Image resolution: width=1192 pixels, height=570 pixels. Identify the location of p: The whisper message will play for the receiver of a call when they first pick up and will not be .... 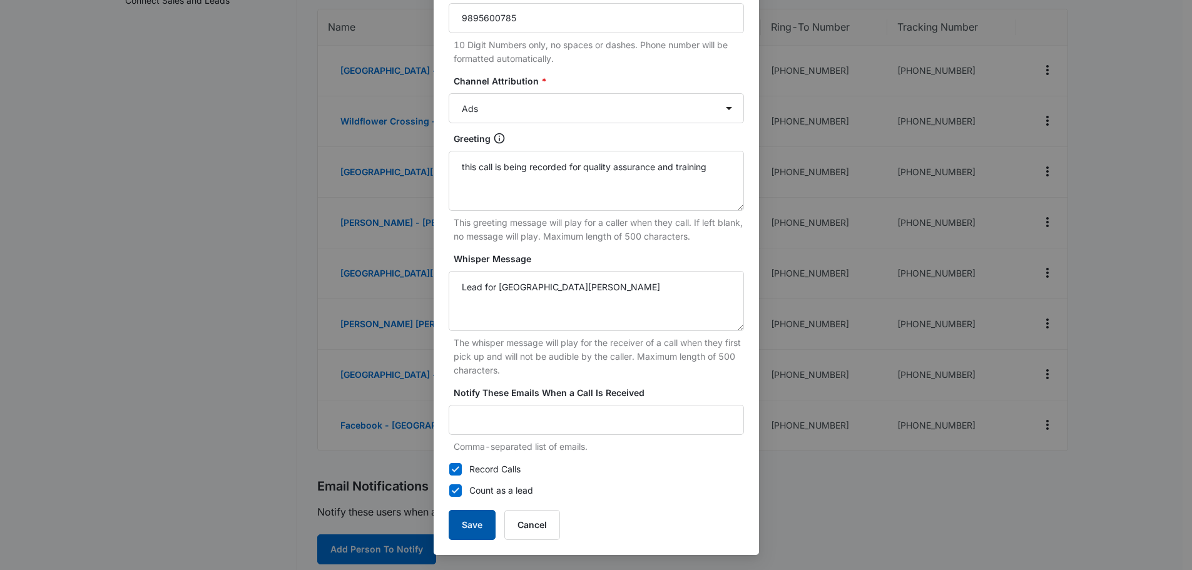
(599, 357).